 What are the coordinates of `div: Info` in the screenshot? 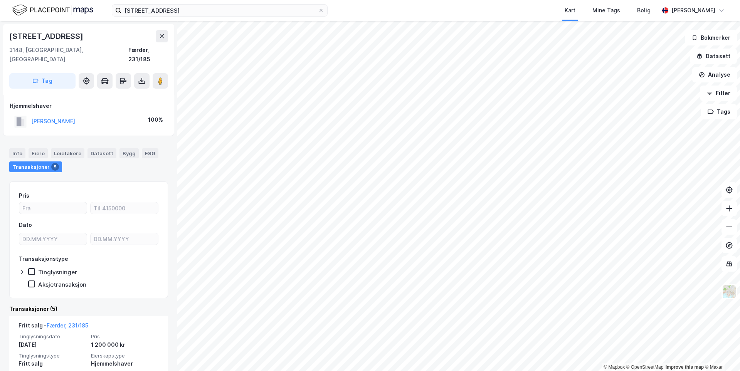 It's located at (17, 153).